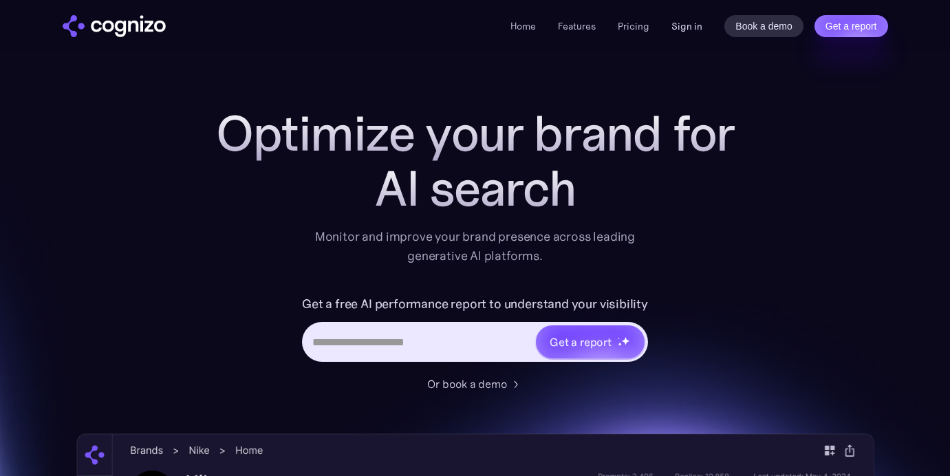 The image size is (950, 476). What do you see at coordinates (475, 331) in the screenshot?
I see `form: Hero URL Input Form` at bounding box center [475, 331].